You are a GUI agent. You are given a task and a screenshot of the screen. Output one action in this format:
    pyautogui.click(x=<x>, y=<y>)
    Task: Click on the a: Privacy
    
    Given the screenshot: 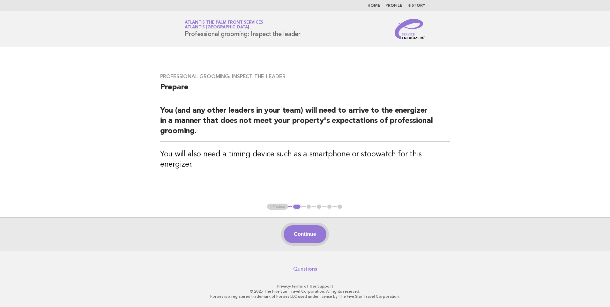 What is the action you would take?
    pyautogui.click(x=283, y=286)
    